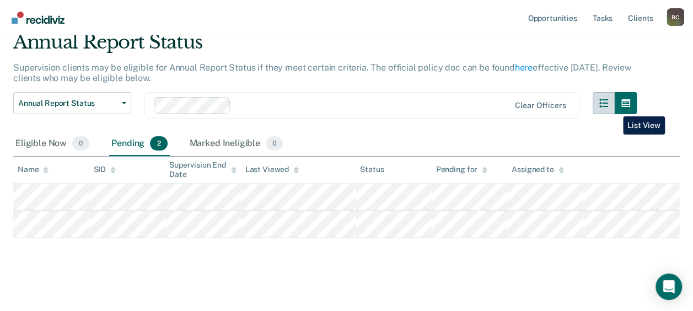 This screenshot has width=693, height=311. I want to click on a: here, so click(524, 67).